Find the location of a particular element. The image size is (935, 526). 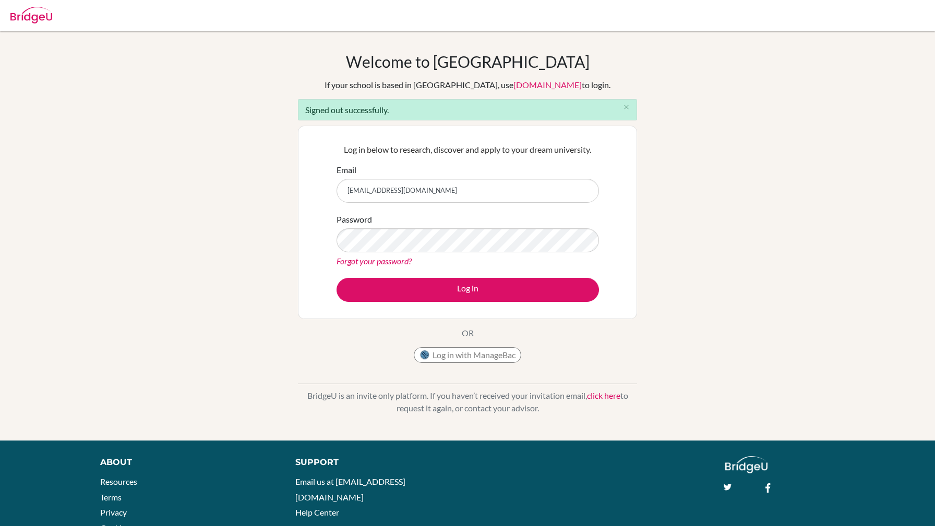

i: close is located at coordinates (626, 107).